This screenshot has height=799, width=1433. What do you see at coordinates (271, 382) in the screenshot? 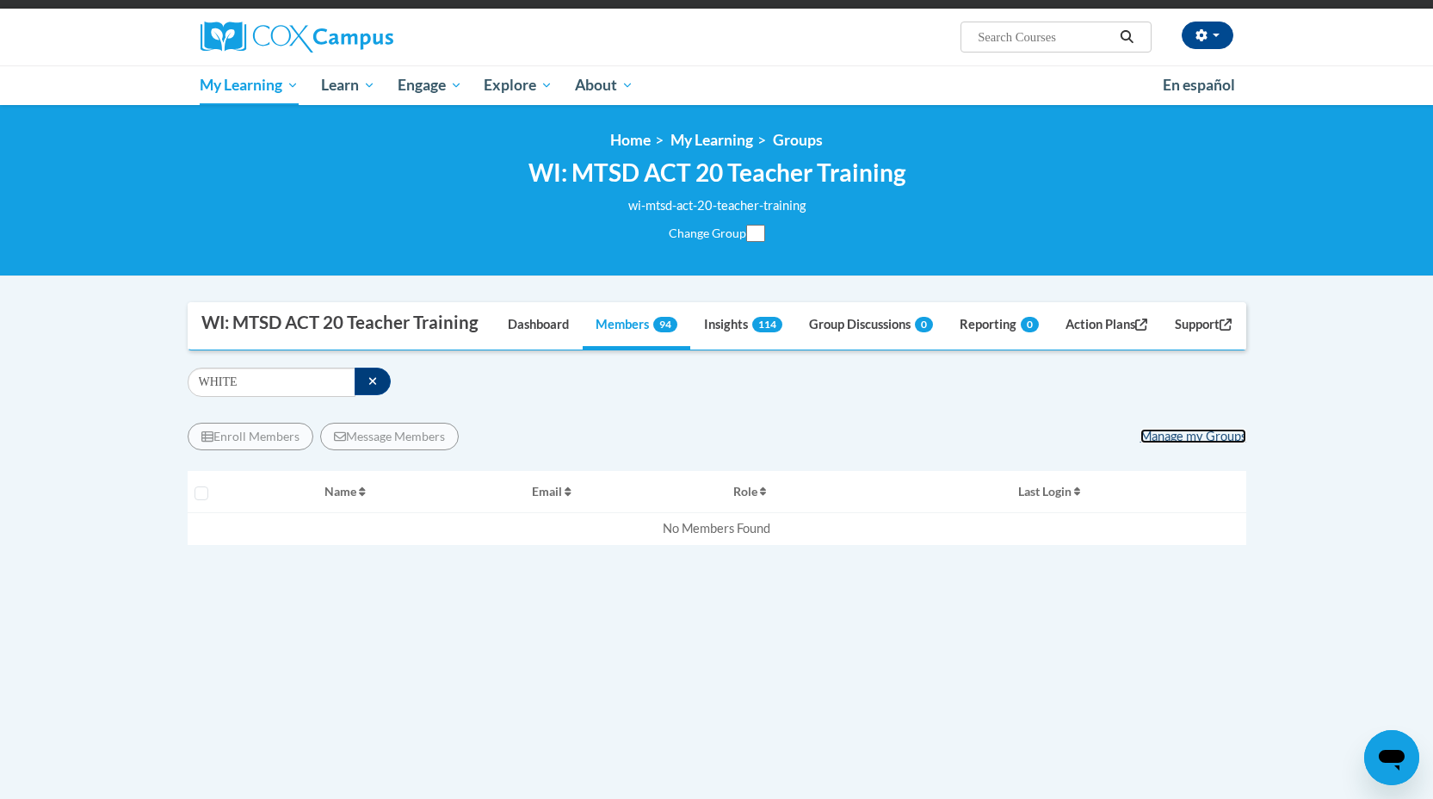
I see `input: Search` at bounding box center [271, 382].